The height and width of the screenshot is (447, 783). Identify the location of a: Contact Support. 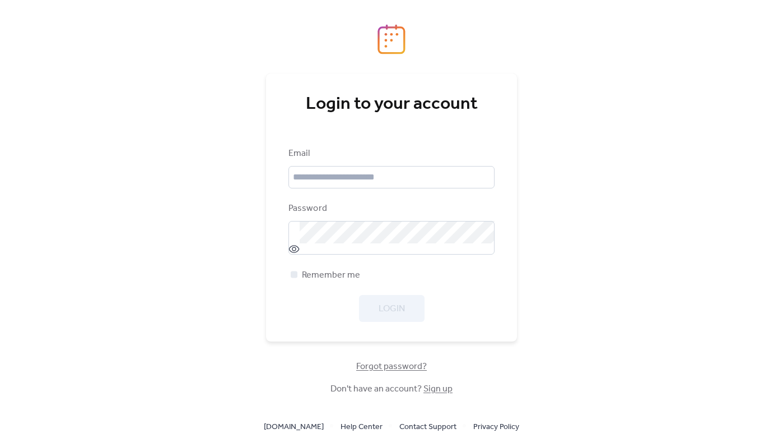
(428, 426).